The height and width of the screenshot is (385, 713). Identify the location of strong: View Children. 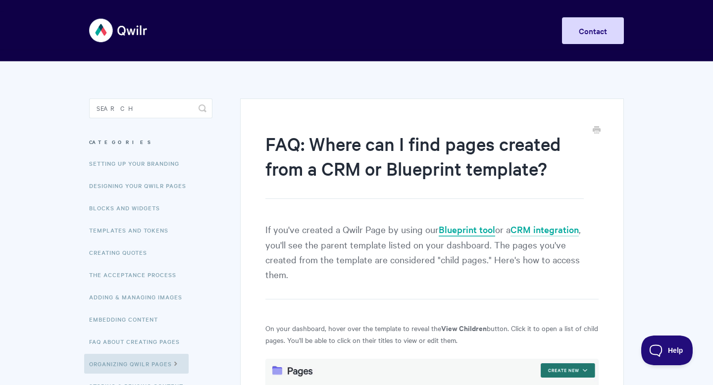
(464, 328).